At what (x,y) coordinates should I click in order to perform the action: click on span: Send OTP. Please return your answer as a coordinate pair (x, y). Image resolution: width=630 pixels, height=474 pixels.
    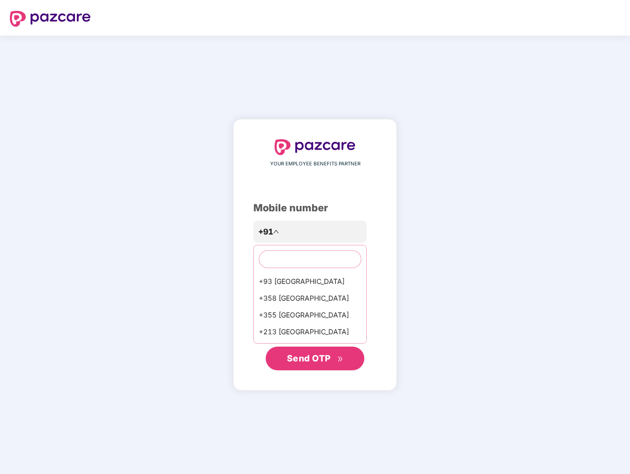
    Looking at the image, I should click on (309, 358).